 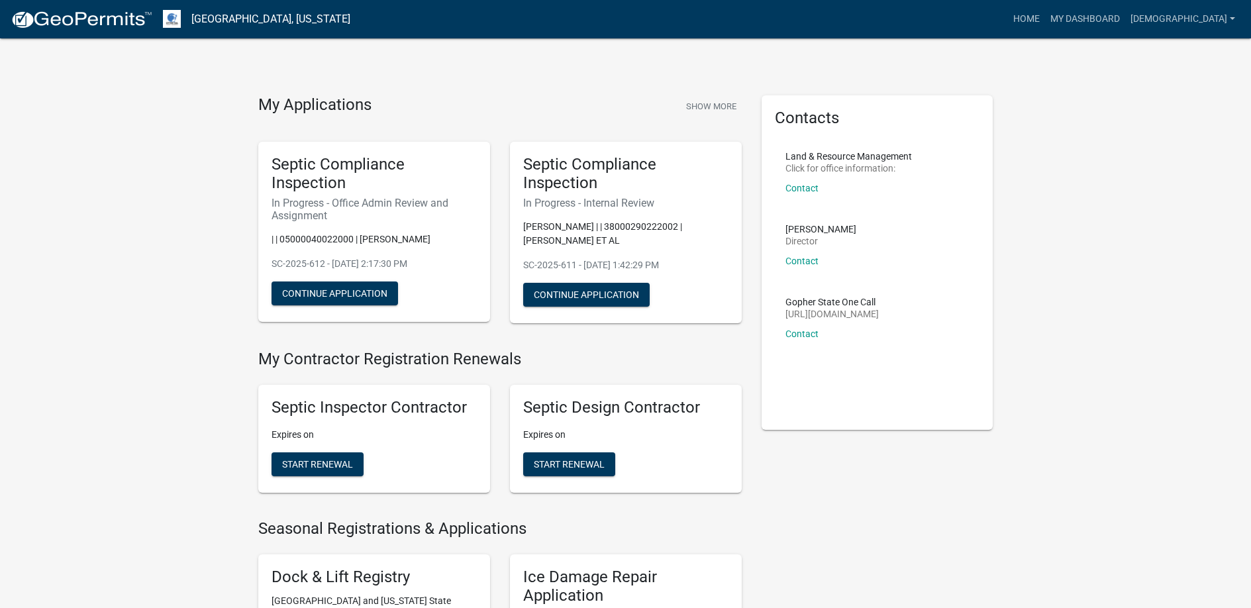 I want to click on h5: Septic Design Contractor, so click(x=626, y=407).